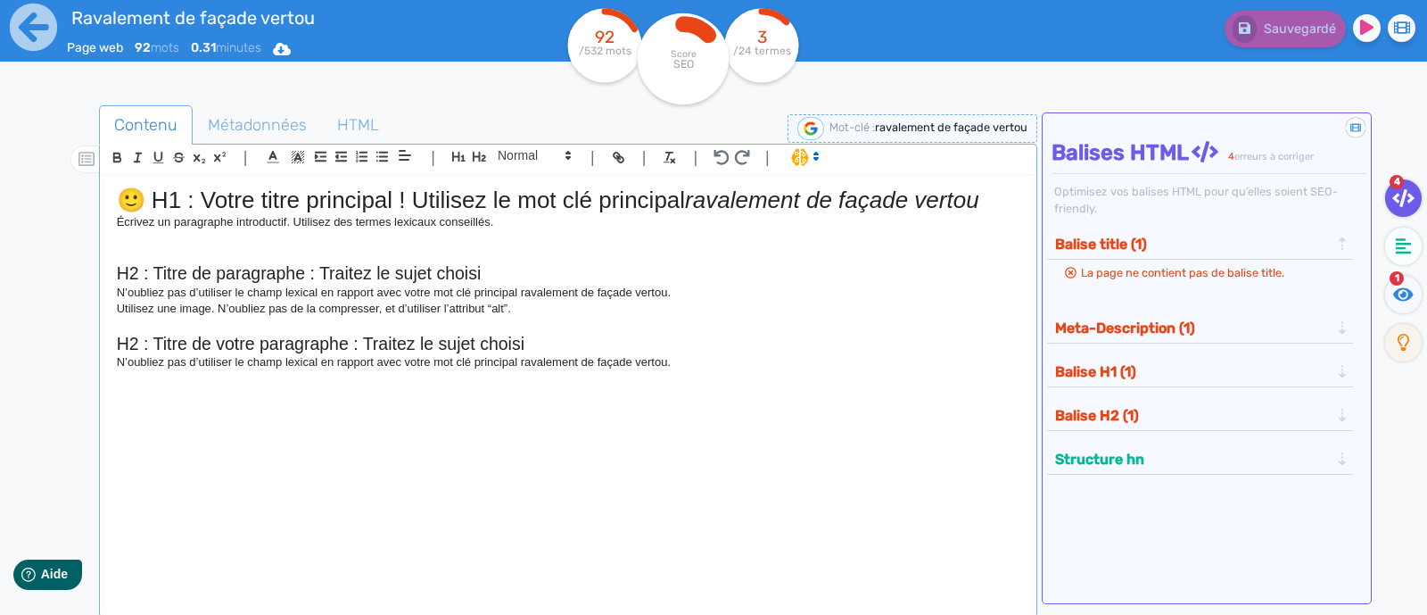  Describe the element at coordinates (852, 127) in the screenshot. I see `span: Mot-clé :` at that location.